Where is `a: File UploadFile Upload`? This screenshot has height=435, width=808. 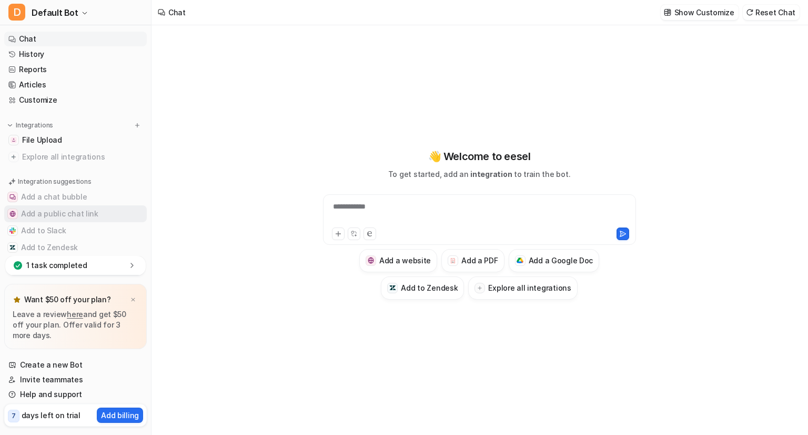
a: File UploadFile Upload is located at coordinates (75, 140).